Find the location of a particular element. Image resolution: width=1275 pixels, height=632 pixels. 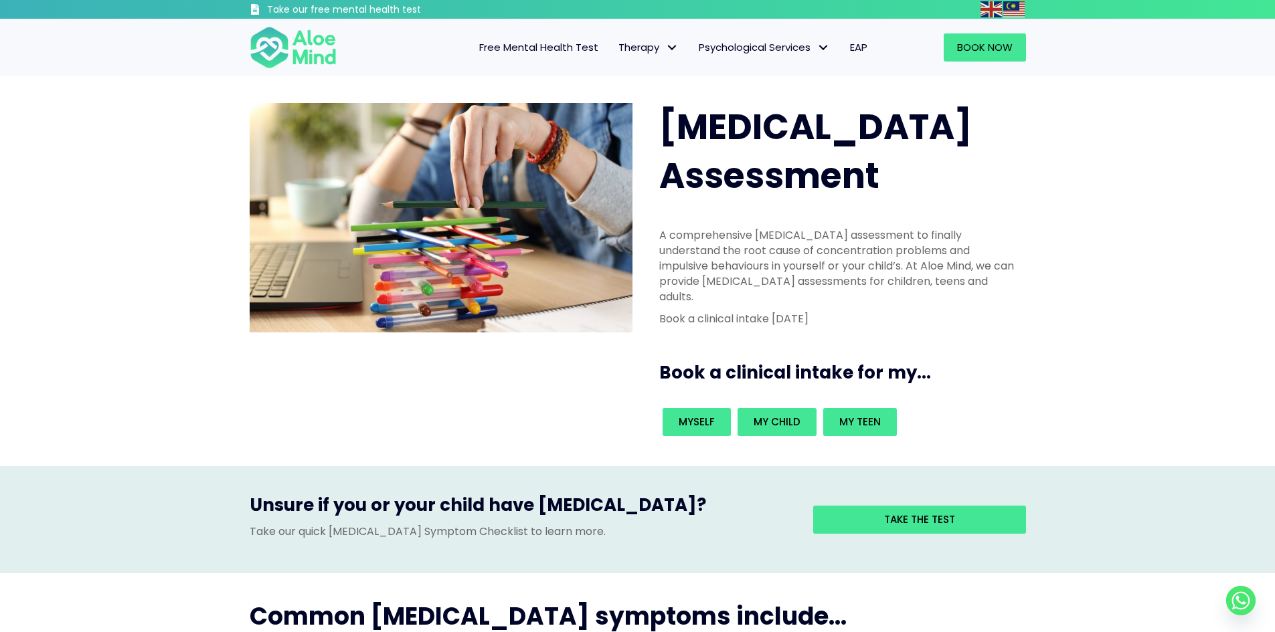

a: Take our free mental health test is located at coordinates (371, 11).